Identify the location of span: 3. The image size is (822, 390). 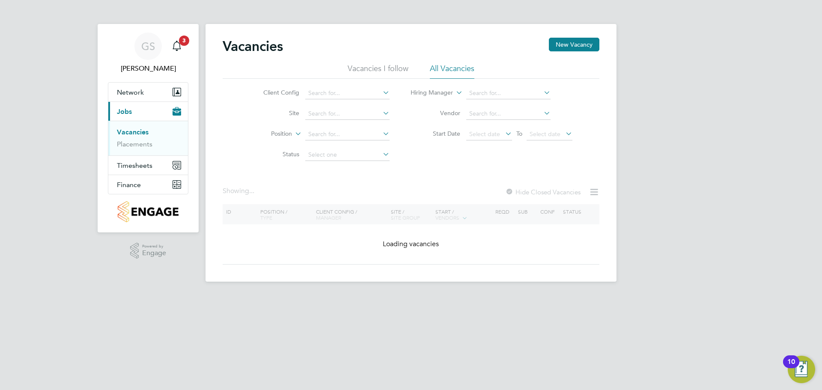
(184, 41).